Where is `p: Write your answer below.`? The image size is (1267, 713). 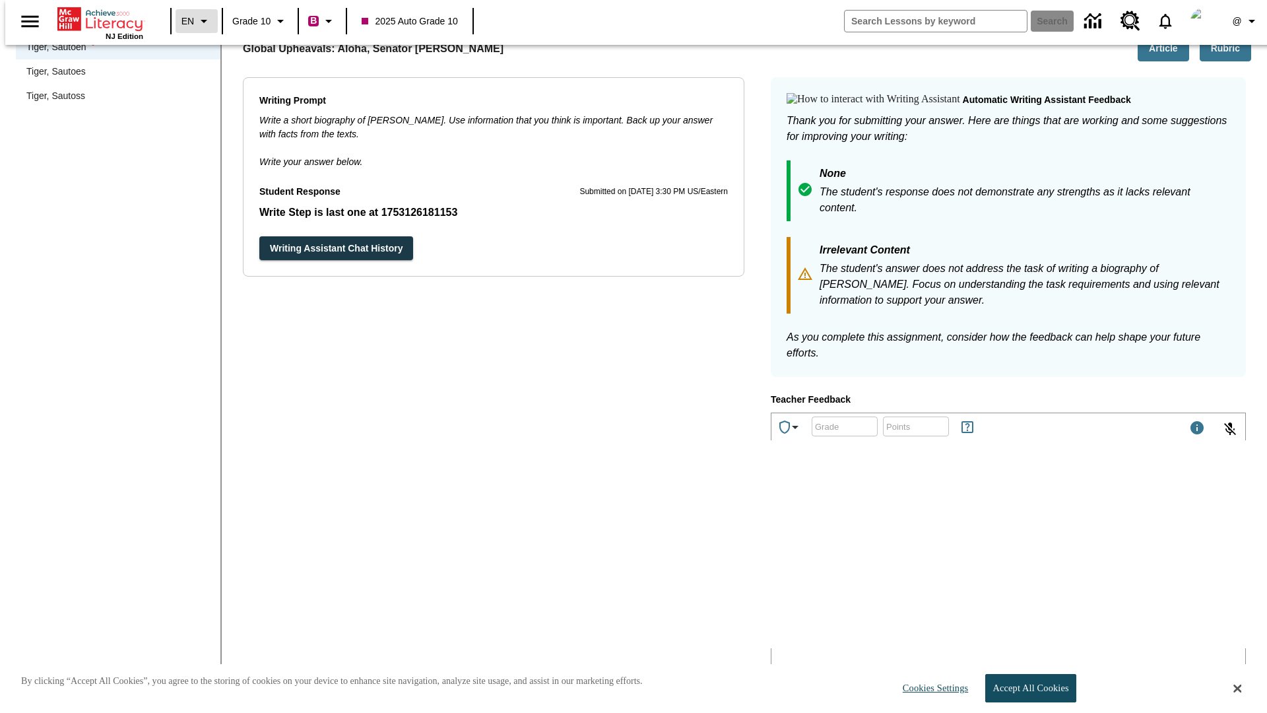 p: Write your answer below. is located at coordinates (493, 155).